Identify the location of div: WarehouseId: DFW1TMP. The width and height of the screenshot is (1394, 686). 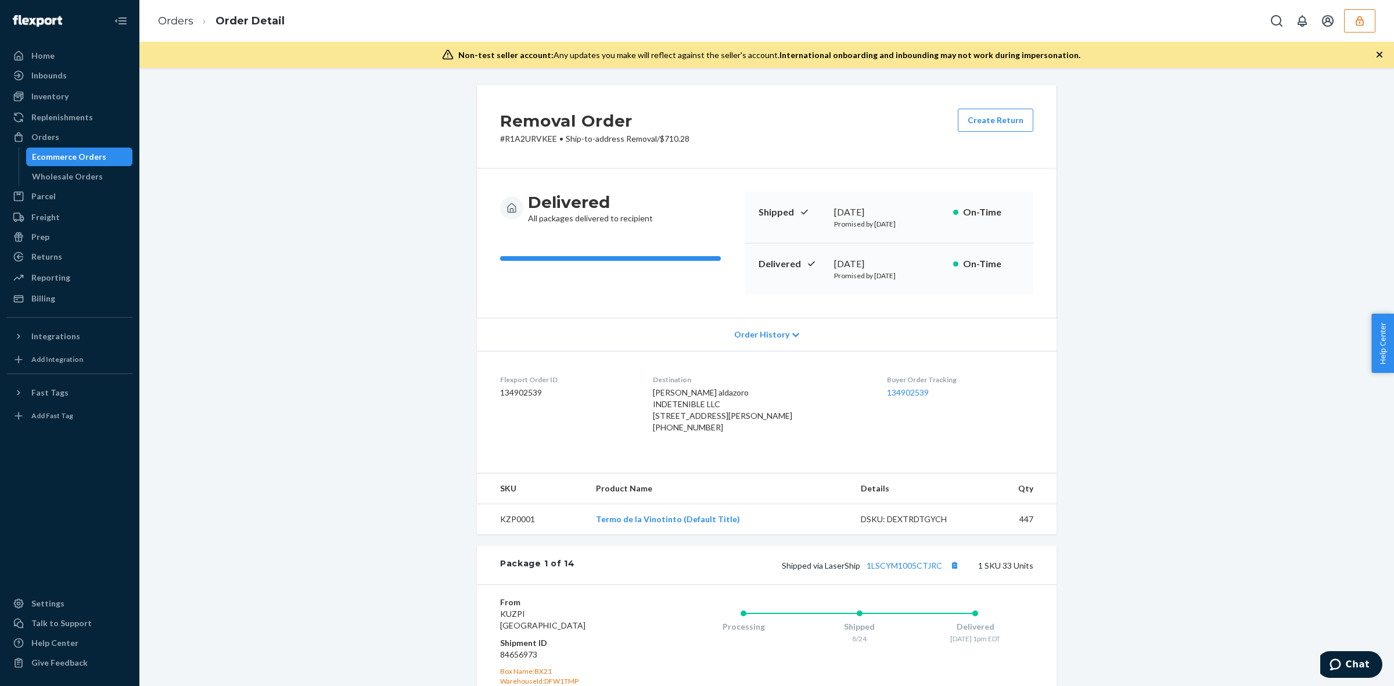
(569, 681).